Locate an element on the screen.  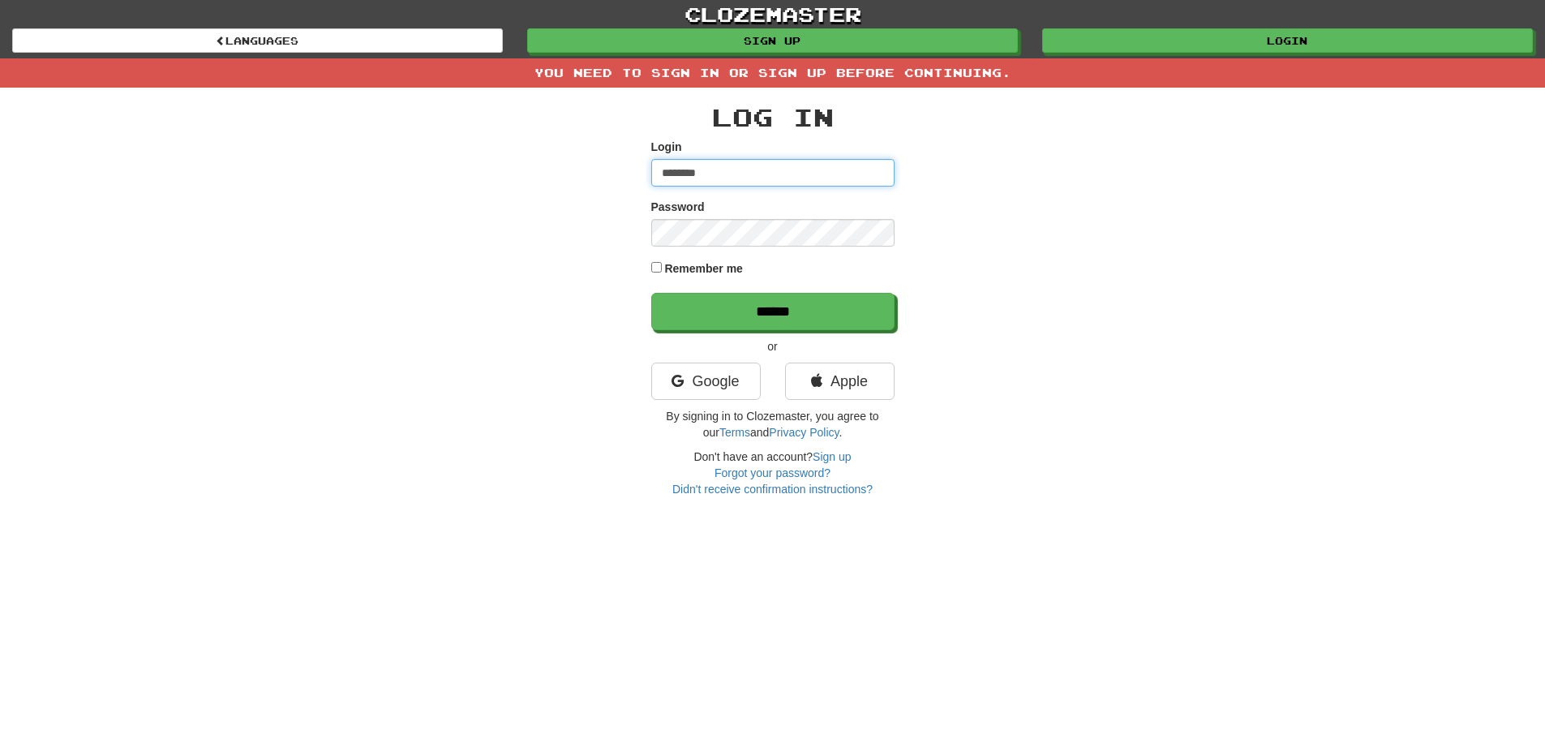
h2: Log In is located at coordinates (773, 117).